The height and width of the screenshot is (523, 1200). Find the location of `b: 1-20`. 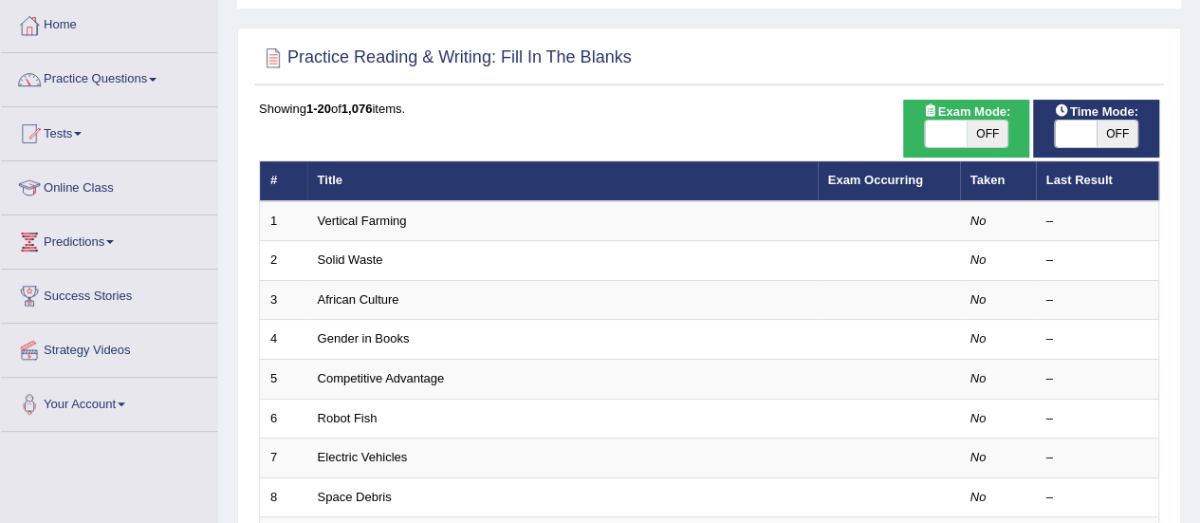

b: 1-20 is located at coordinates (319, 108).